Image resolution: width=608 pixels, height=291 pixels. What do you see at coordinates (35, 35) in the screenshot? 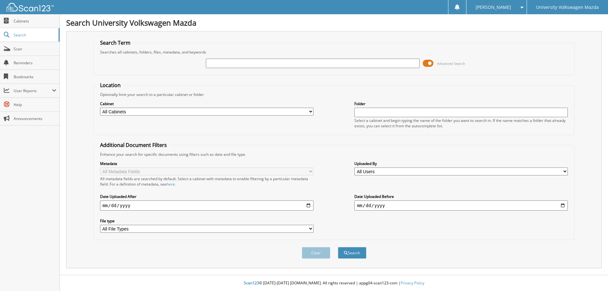
I see `span: Search` at bounding box center [35, 35].